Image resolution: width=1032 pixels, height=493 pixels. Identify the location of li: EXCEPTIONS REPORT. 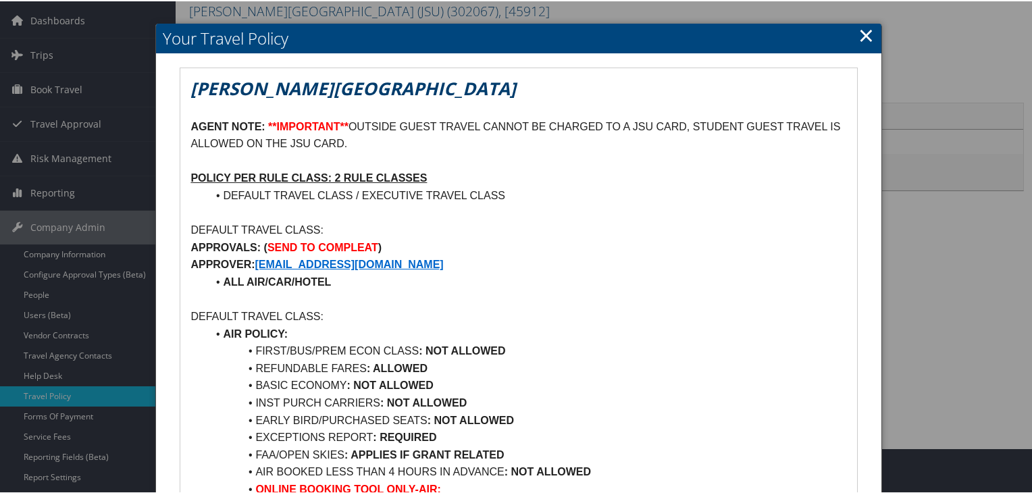
(526, 436).